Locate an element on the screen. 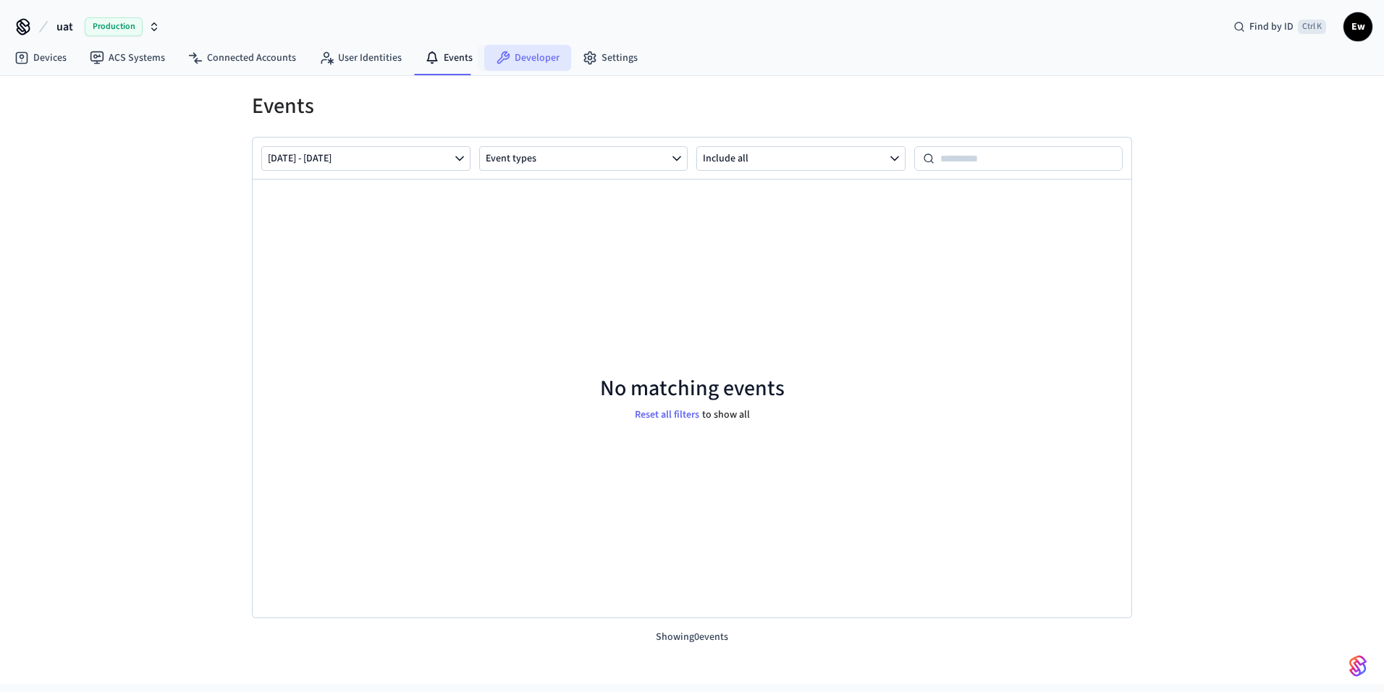 Image resolution: width=1384 pixels, height=692 pixels. a: Events is located at coordinates (449, 58).